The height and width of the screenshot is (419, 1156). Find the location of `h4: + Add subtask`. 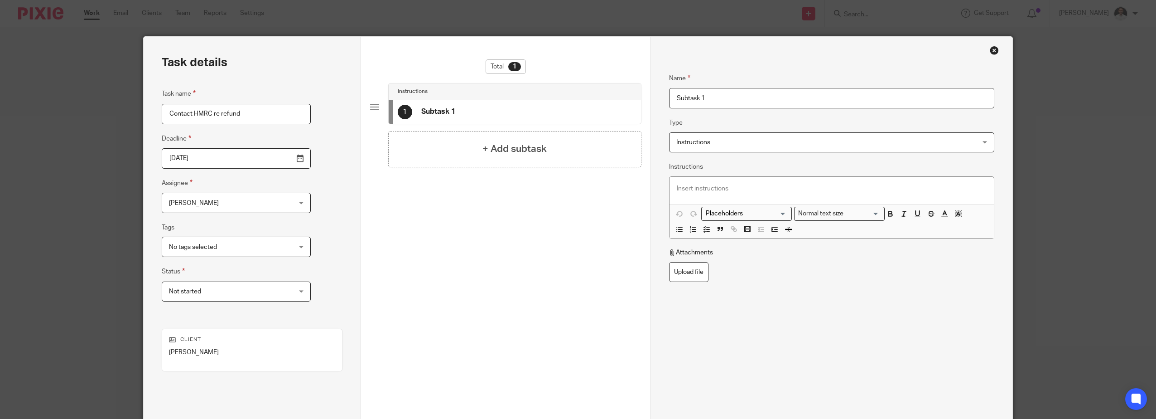

h4: + Add subtask is located at coordinates (515, 149).